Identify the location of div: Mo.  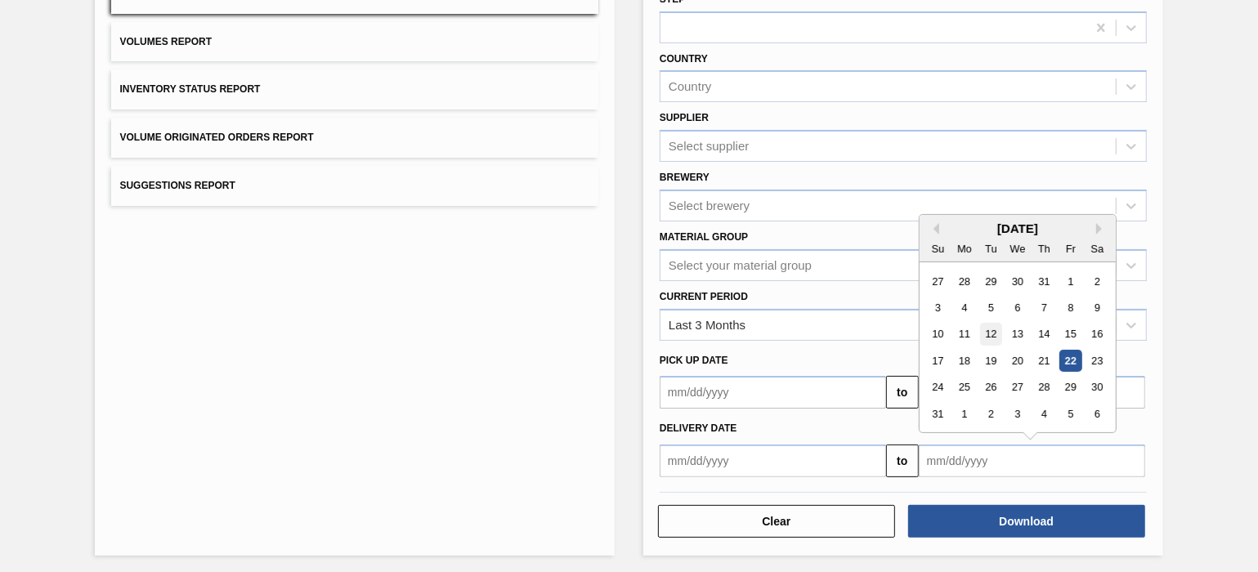
(964, 248).